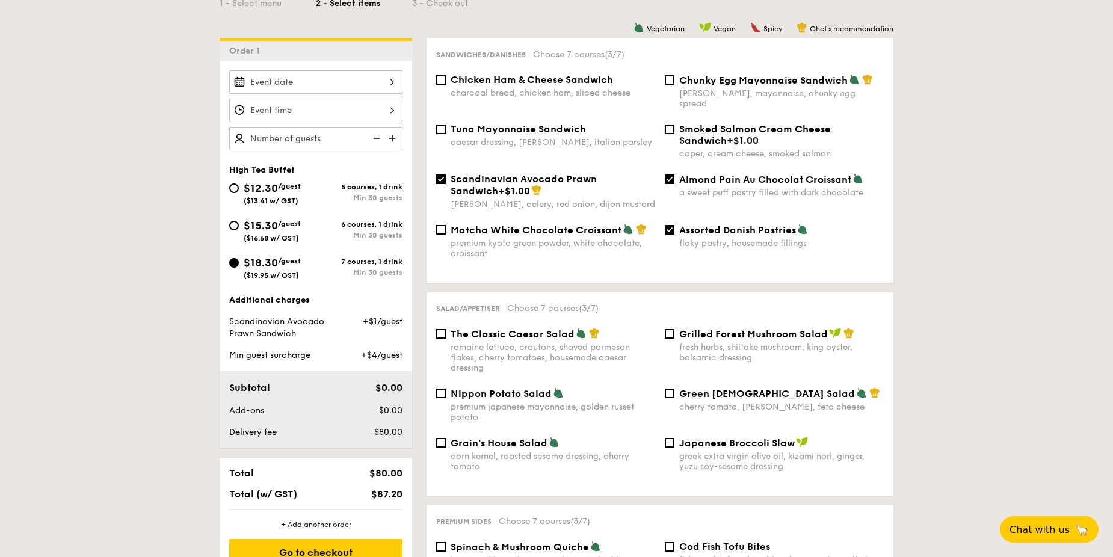 This screenshot has height=557, width=1113. I want to click on span: Salad/Appetiser, so click(468, 309).